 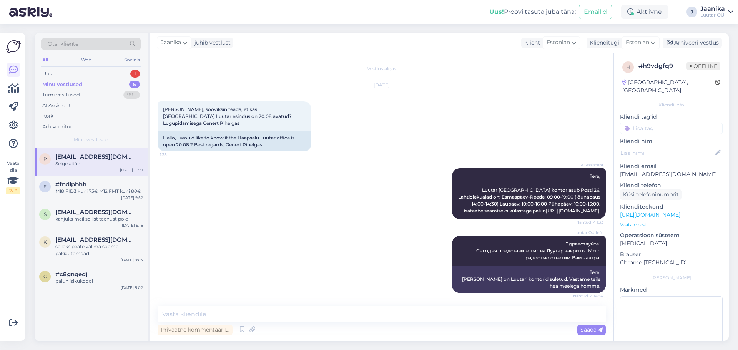 What do you see at coordinates (588, 296) in the screenshot?
I see `span: Nähtud ✓ 14:54` at bounding box center [588, 296].